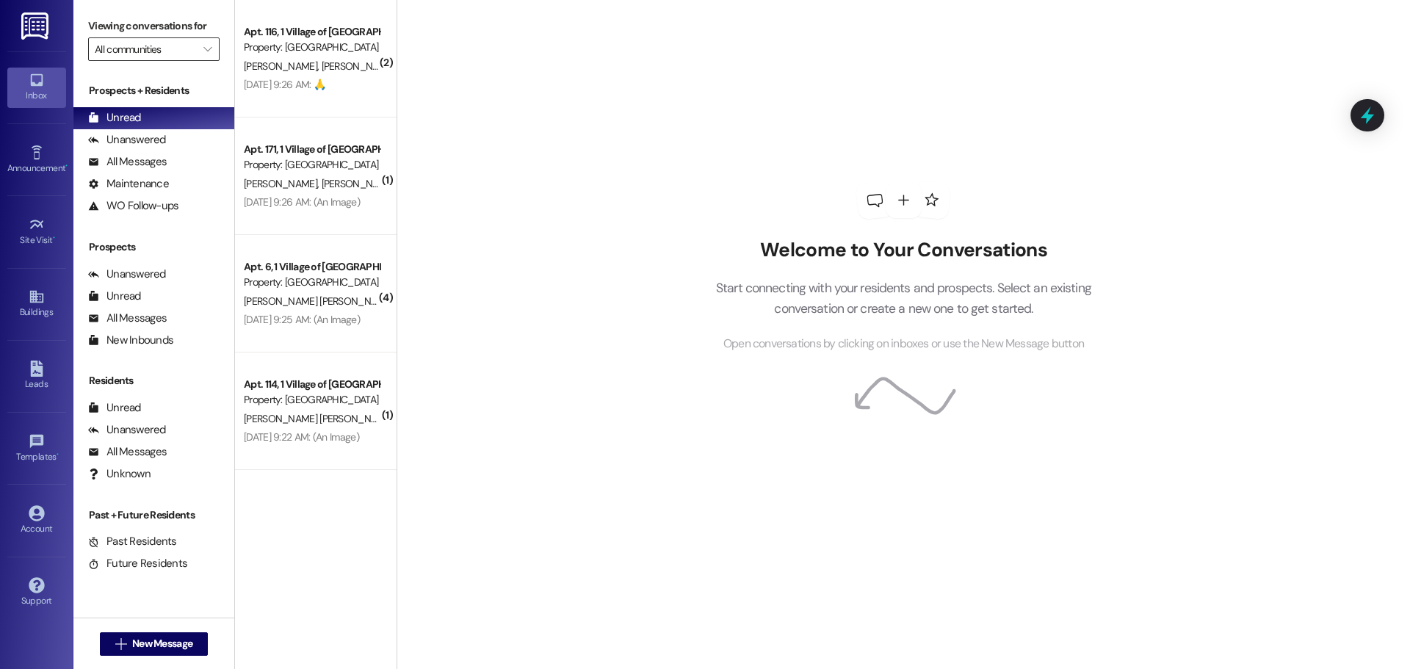 This screenshot has height=669, width=1410. I want to click on p: Start connecting with your residents and prospects. Select an existing conversation or create a n..., so click(903, 298).